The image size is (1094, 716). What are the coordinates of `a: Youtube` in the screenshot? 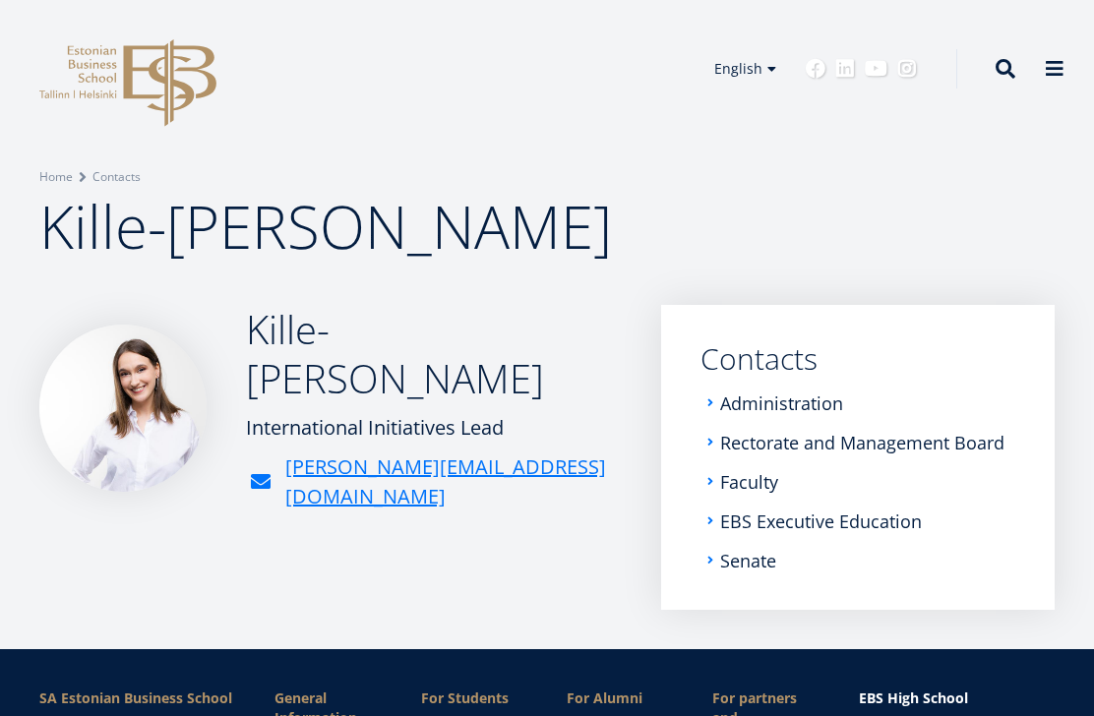 It's located at (876, 69).